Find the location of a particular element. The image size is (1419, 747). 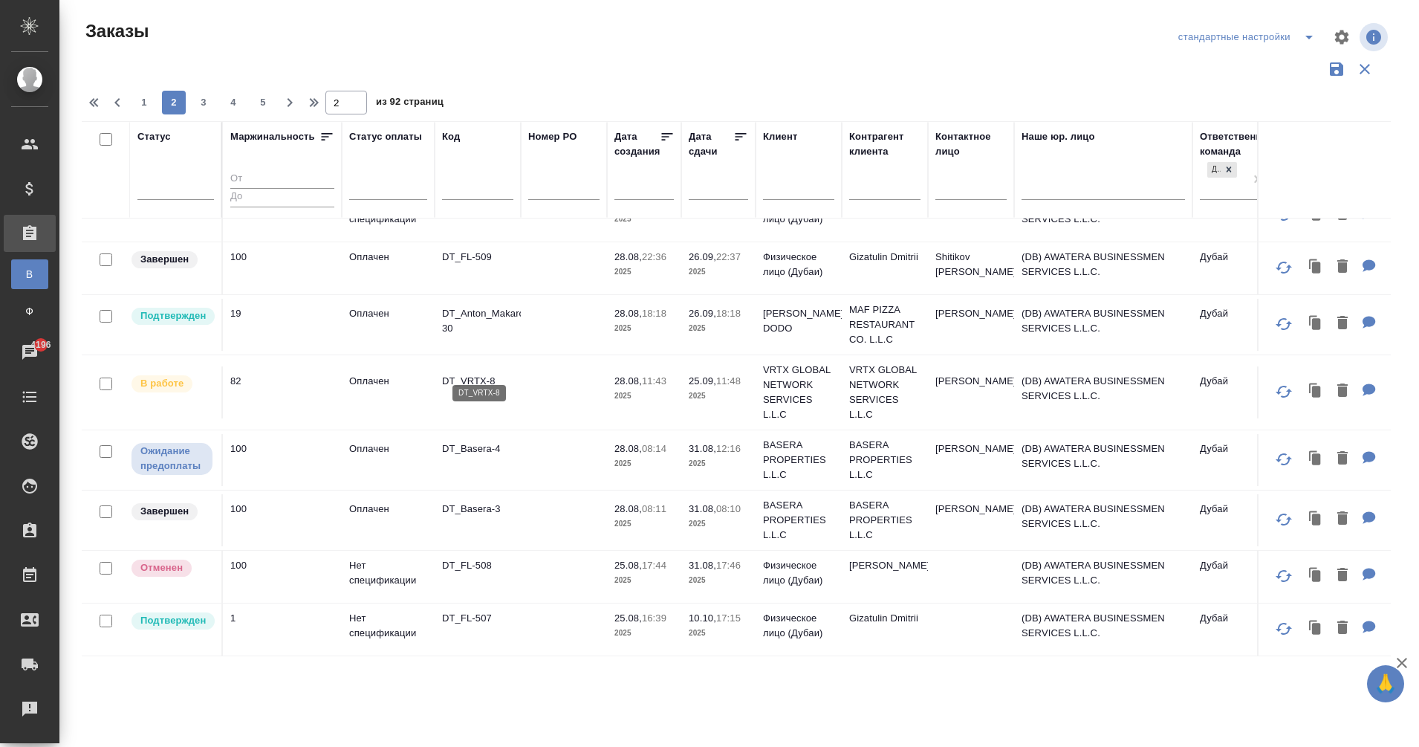

a: 4196 is located at coordinates (30, 352).